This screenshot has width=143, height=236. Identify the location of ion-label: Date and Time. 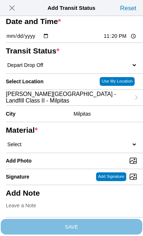
(70, 21).